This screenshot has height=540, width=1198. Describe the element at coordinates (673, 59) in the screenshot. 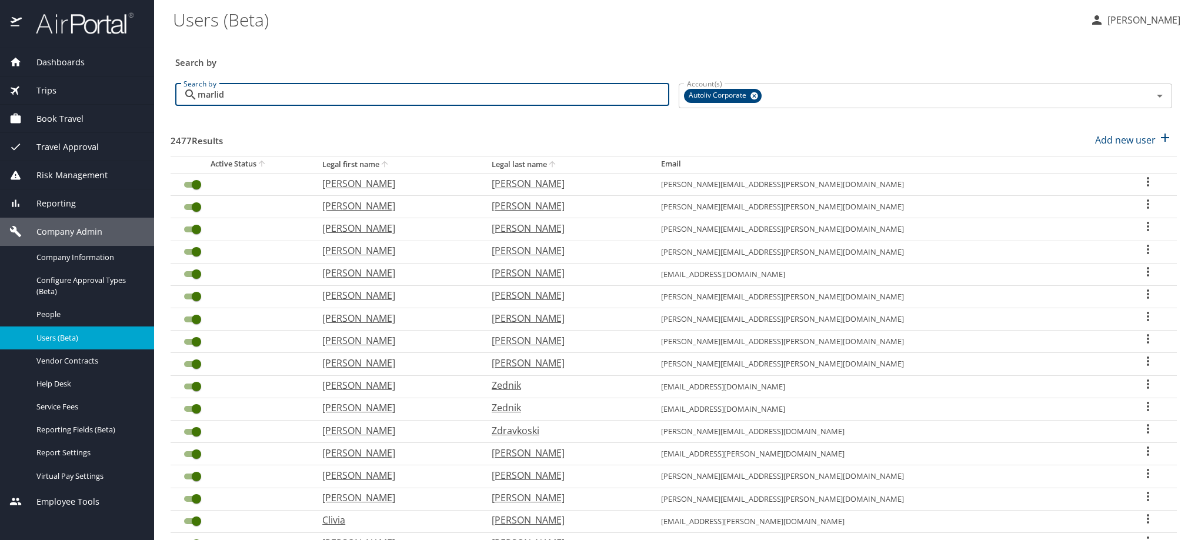

I see `h3: Search by` at that location.